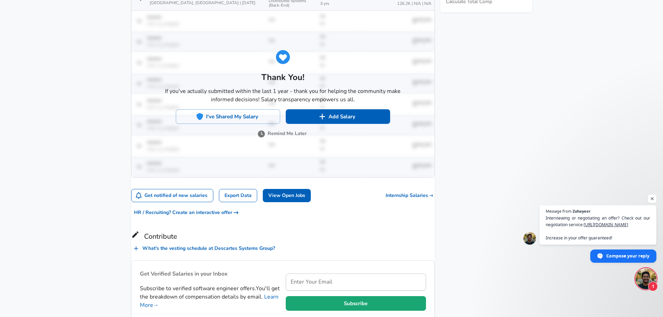 This screenshot has height=317, width=663. What do you see at coordinates (210, 297) in the screenshot?
I see `p: Subscribe to verified offers . You'll get the breakdown of compensation details by email.` at bounding box center [210, 297].